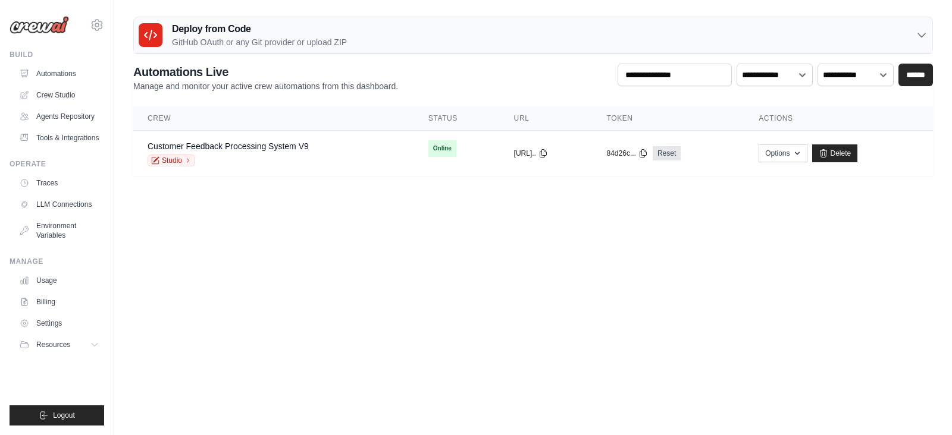 The height and width of the screenshot is (435, 952). What do you see at coordinates (39, 25) in the screenshot?
I see `img: Logo` at bounding box center [39, 25].